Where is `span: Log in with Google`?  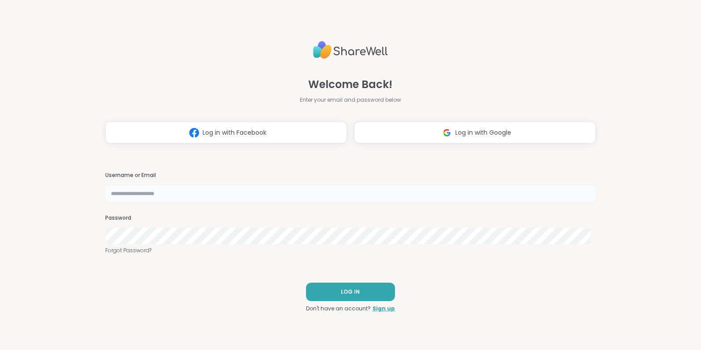
span: Log in with Google is located at coordinates (483, 133).